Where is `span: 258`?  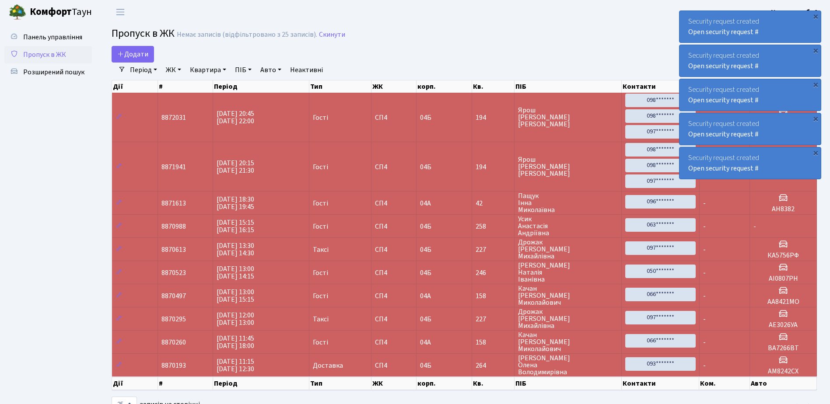
span: 258 is located at coordinates (493, 227).